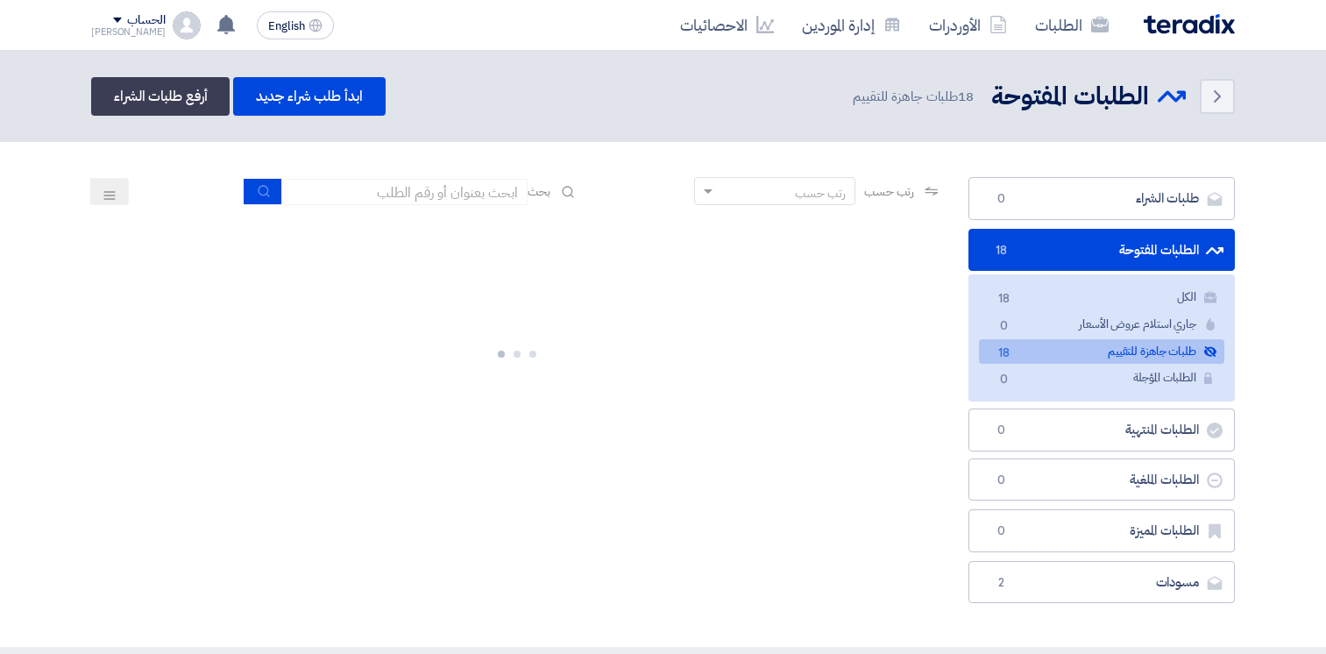 The height and width of the screenshot is (654, 1326). Describe the element at coordinates (405, 192) in the screenshot. I see `input: ابحث بعنوان أو رقم الطلب` at that location.